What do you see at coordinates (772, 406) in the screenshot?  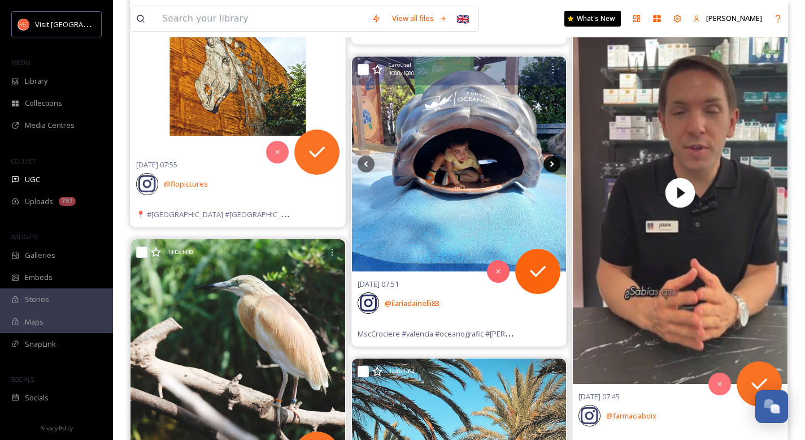 I see `button: Open Chat` at bounding box center [772, 406].